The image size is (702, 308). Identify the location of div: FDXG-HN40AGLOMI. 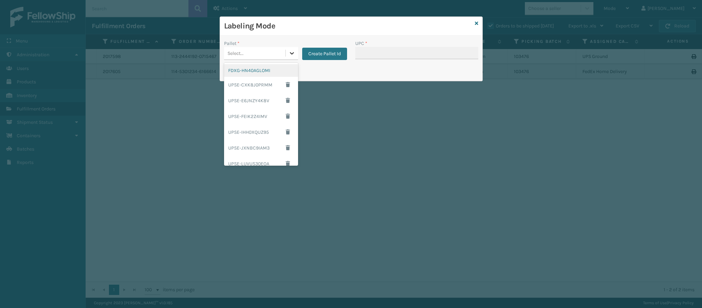
(261, 70).